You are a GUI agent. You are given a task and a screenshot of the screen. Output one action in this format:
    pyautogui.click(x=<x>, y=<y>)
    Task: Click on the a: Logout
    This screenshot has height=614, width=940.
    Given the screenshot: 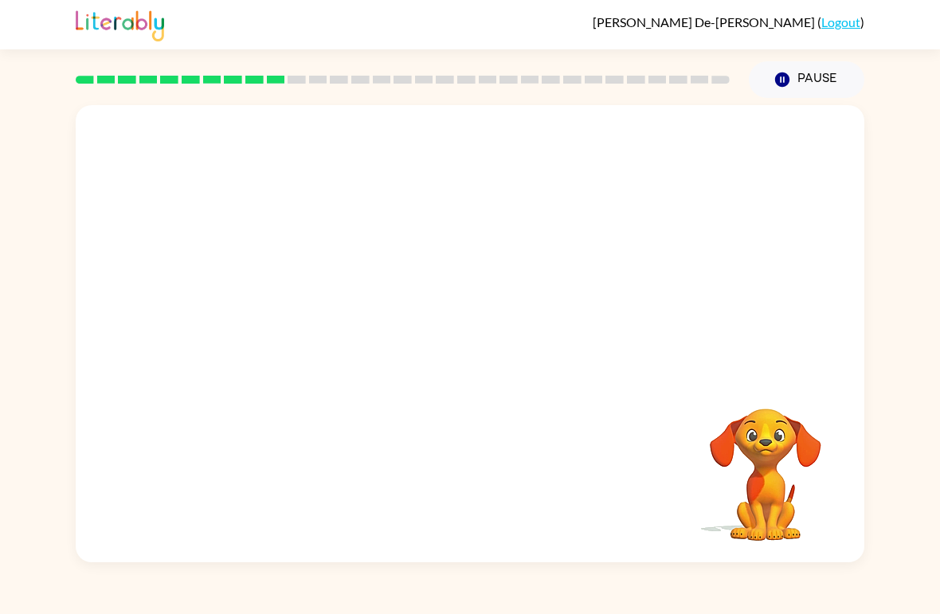 What is the action you would take?
    pyautogui.click(x=841, y=22)
    